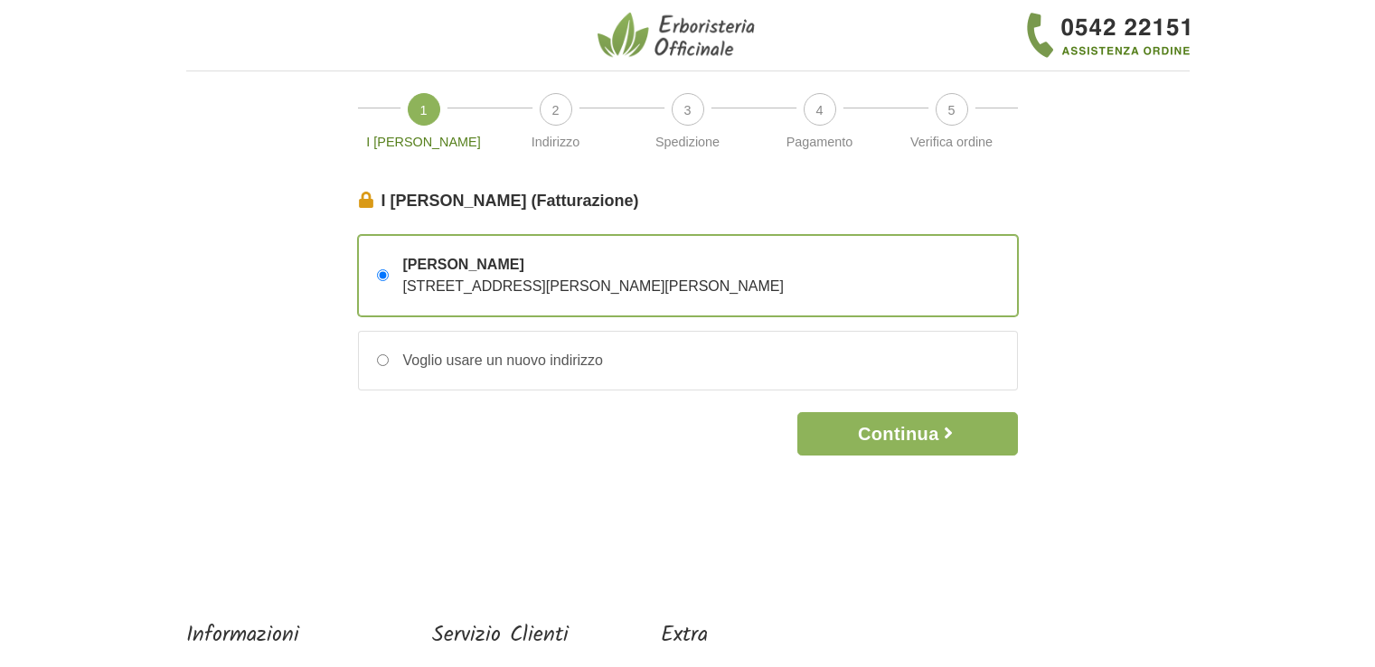 This screenshot has width=1375, height=667. I want to click on img: Erboristeria Officinale, so click(679, 35).